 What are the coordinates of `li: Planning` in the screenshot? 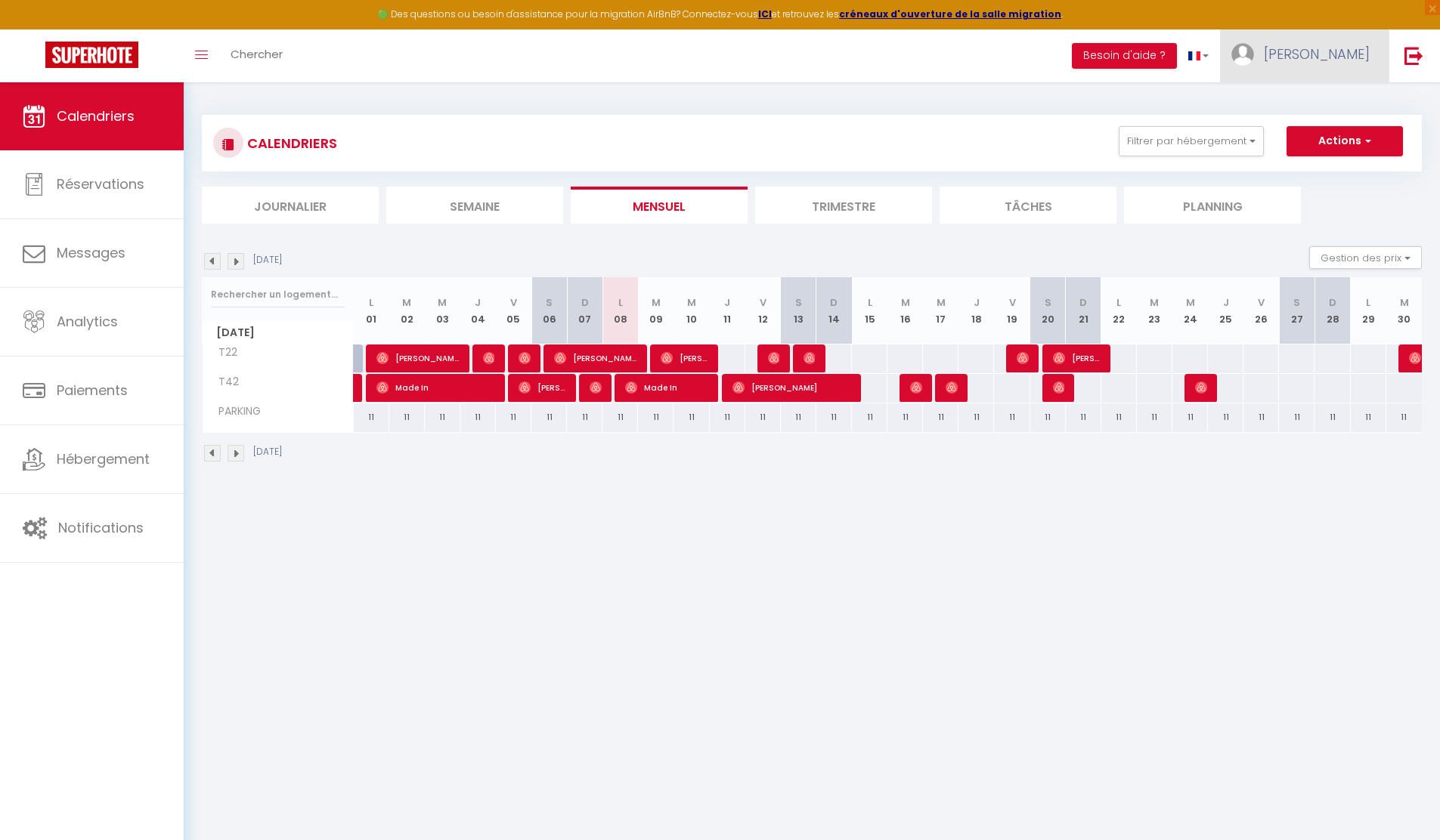 It's located at (1212, 204).